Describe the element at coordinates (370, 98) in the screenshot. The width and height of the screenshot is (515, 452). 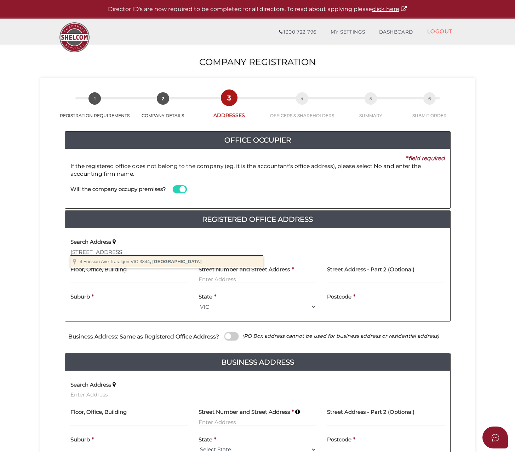
I see `span: 5` at that location.